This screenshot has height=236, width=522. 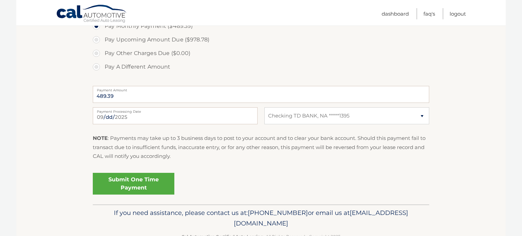 What do you see at coordinates (175, 110) in the screenshot?
I see `label: Payment Processing Date` at bounding box center [175, 110].